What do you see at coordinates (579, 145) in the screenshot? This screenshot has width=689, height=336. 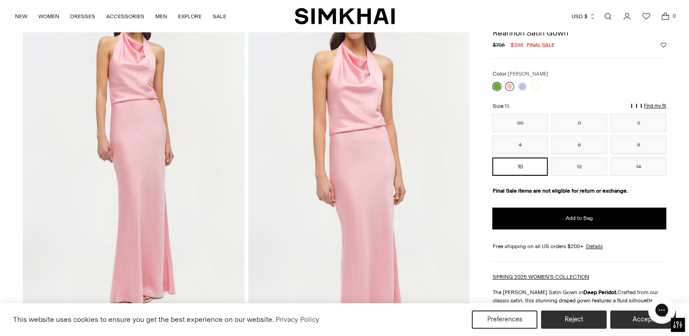 I see `button: 6` at bounding box center [579, 145].